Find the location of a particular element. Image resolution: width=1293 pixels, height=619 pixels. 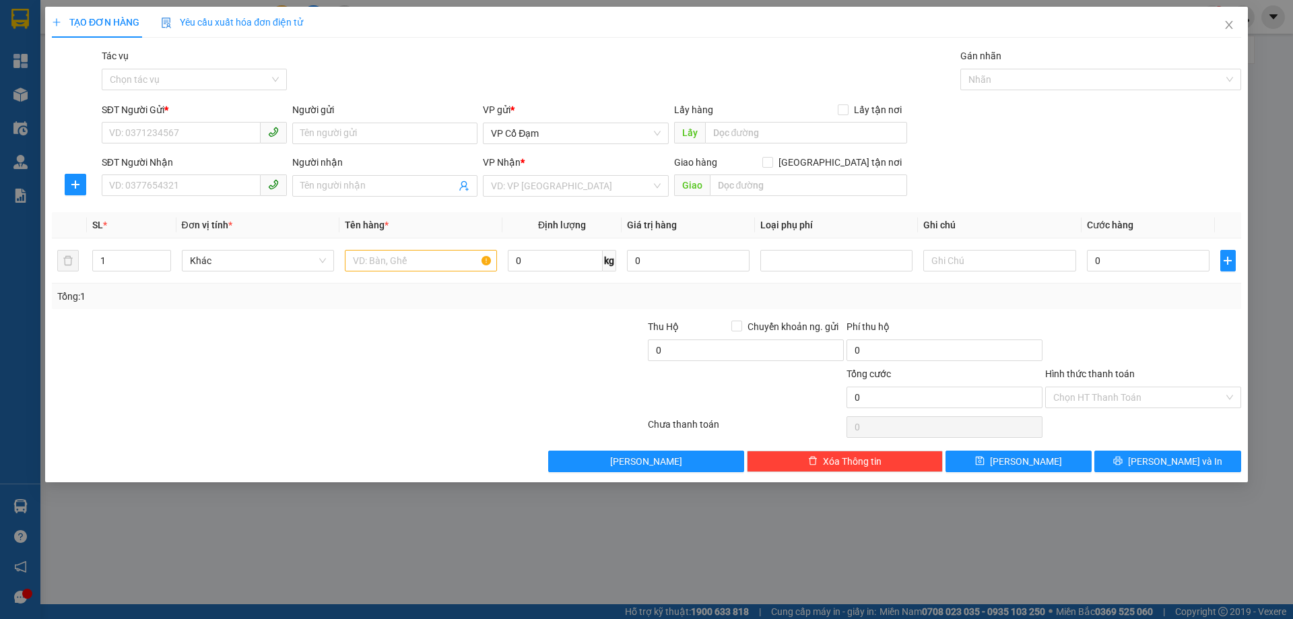

span: Lấy tận nơi is located at coordinates (878, 110).